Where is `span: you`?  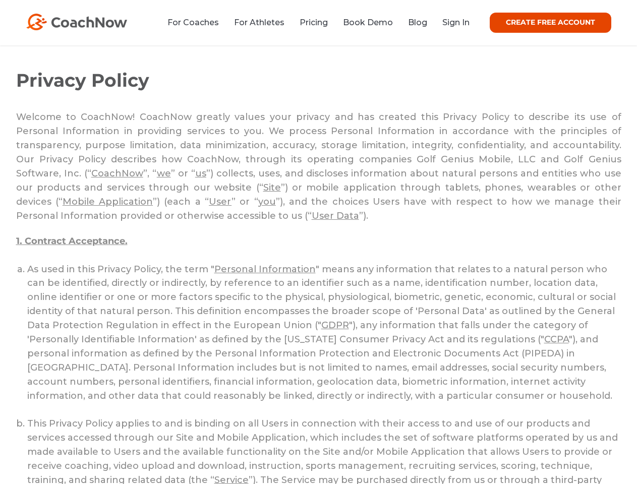
span: you is located at coordinates (267, 202).